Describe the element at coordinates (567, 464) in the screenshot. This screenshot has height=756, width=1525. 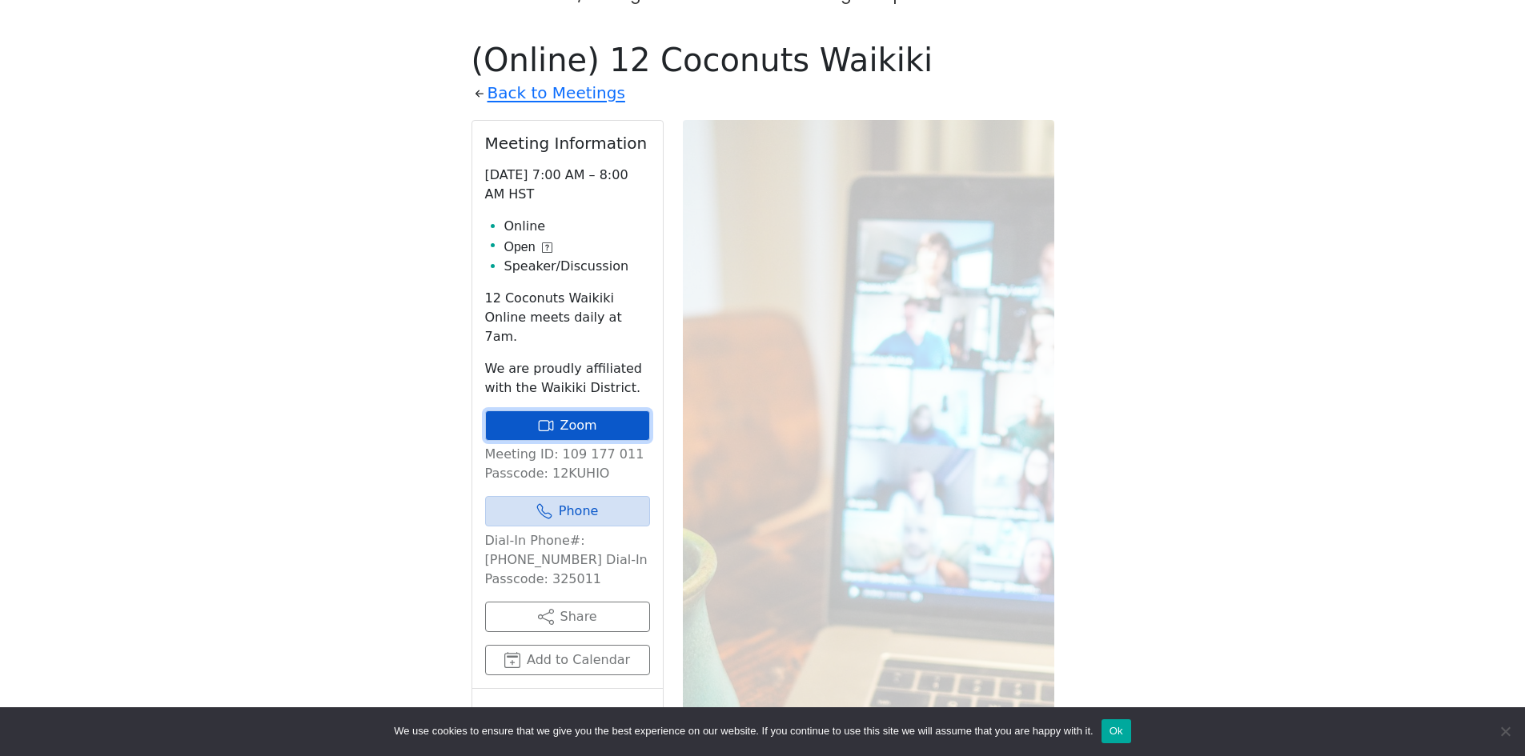
I see `p: Meeting ID: 109 177 011 Passcode: 12KUHIO` at that location.